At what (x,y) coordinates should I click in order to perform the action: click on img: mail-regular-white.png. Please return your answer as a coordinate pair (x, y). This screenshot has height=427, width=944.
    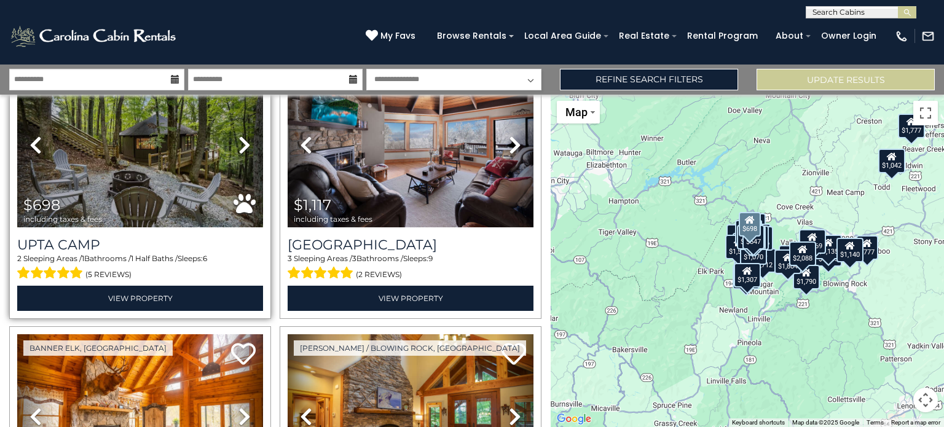
    Looking at the image, I should click on (928, 36).